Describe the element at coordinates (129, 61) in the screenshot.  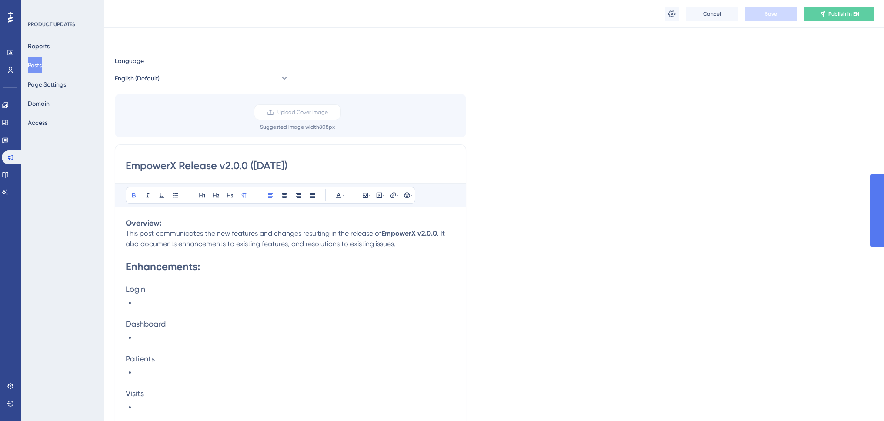
I see `span: Language` at that location.